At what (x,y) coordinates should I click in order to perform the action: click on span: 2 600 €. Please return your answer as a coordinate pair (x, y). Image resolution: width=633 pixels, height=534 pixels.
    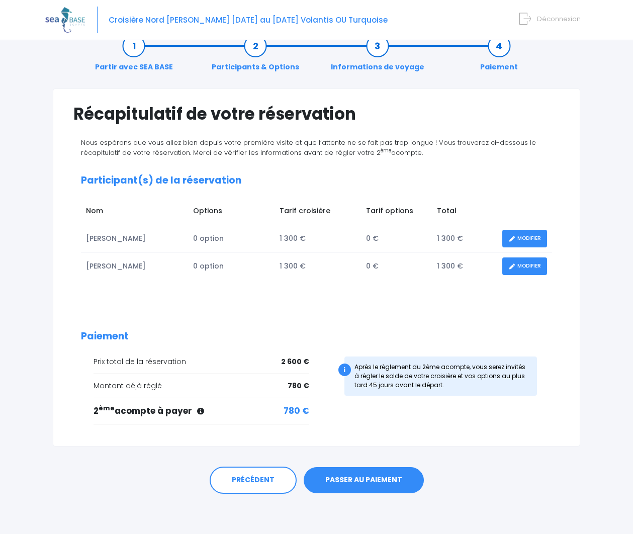
    Looking at the image, I should click on (295, 361).